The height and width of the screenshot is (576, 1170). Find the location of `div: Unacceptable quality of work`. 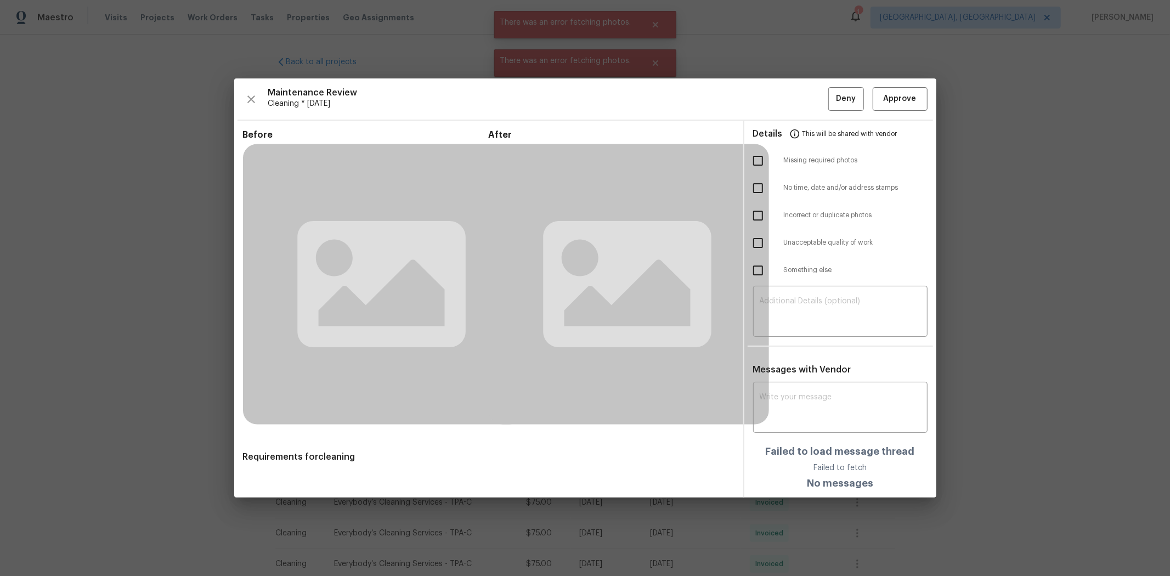

div: Unacceptable quality of work is located at coordinates (840, 243).